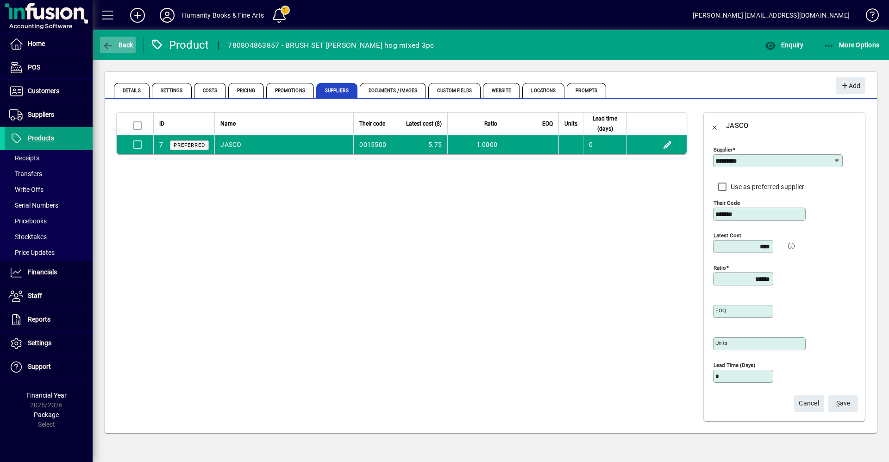 The height and width of the screenshot is (462, 889). I want to click on span: Locations, so click(543, 90).